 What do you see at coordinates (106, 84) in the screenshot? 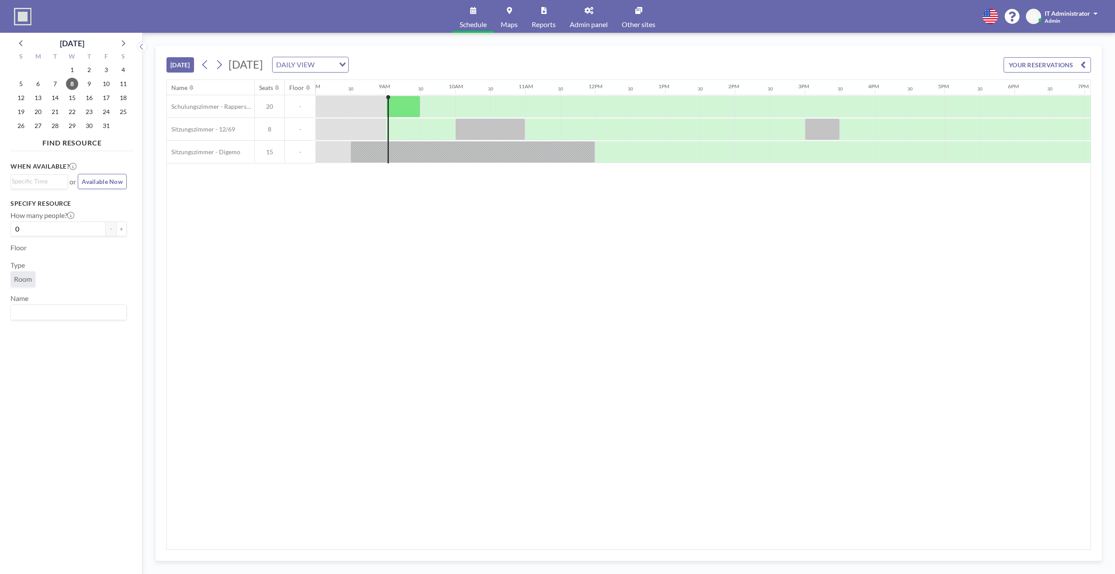
I see `span: Friday, October 10, 2025` at bounding box center [106, 84].